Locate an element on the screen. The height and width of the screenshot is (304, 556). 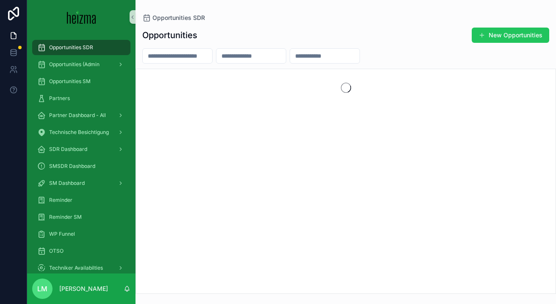
span: WP Funnel is located at coordinates (62, 234).